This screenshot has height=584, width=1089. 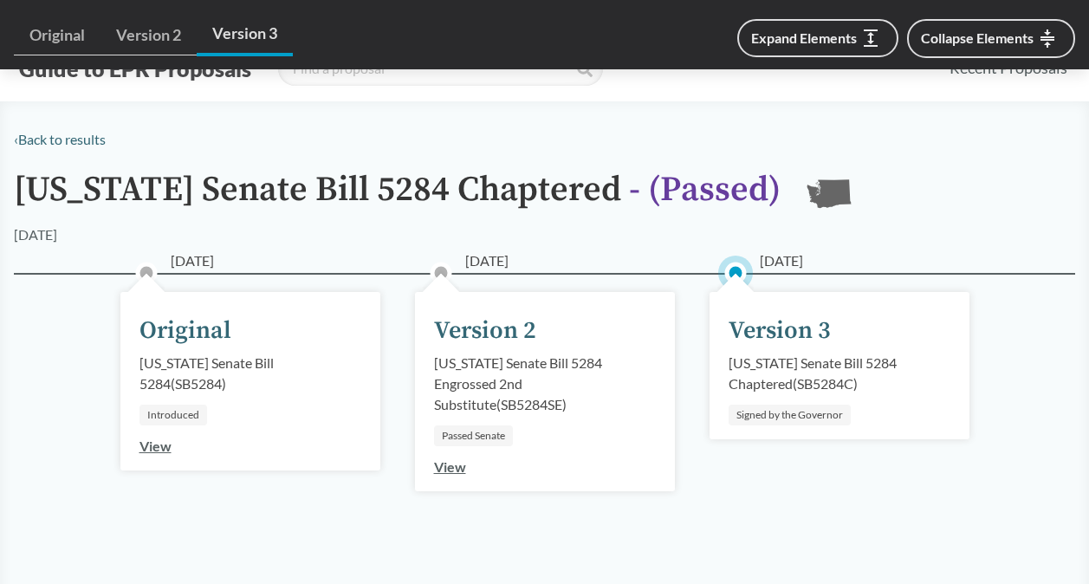 What do you see at coordinates (60, 139) in the screenshot?
I see `a: ‹Back to results` at bounding box center [60, 139].